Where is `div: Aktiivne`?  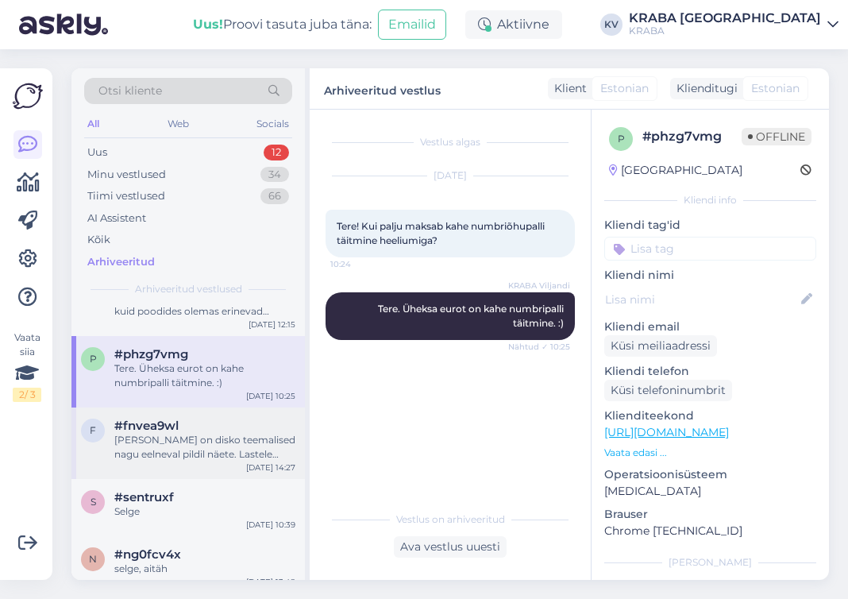 div: Aktiivne is located at coordinates (514, 25).